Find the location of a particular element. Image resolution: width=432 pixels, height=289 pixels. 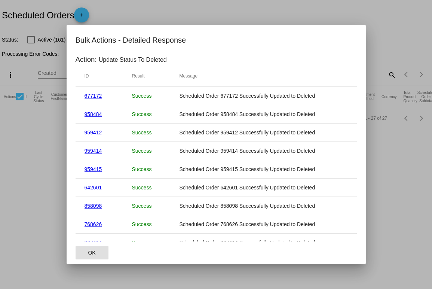

p: Update Status To Deleted is located at coordinates (133, 60).